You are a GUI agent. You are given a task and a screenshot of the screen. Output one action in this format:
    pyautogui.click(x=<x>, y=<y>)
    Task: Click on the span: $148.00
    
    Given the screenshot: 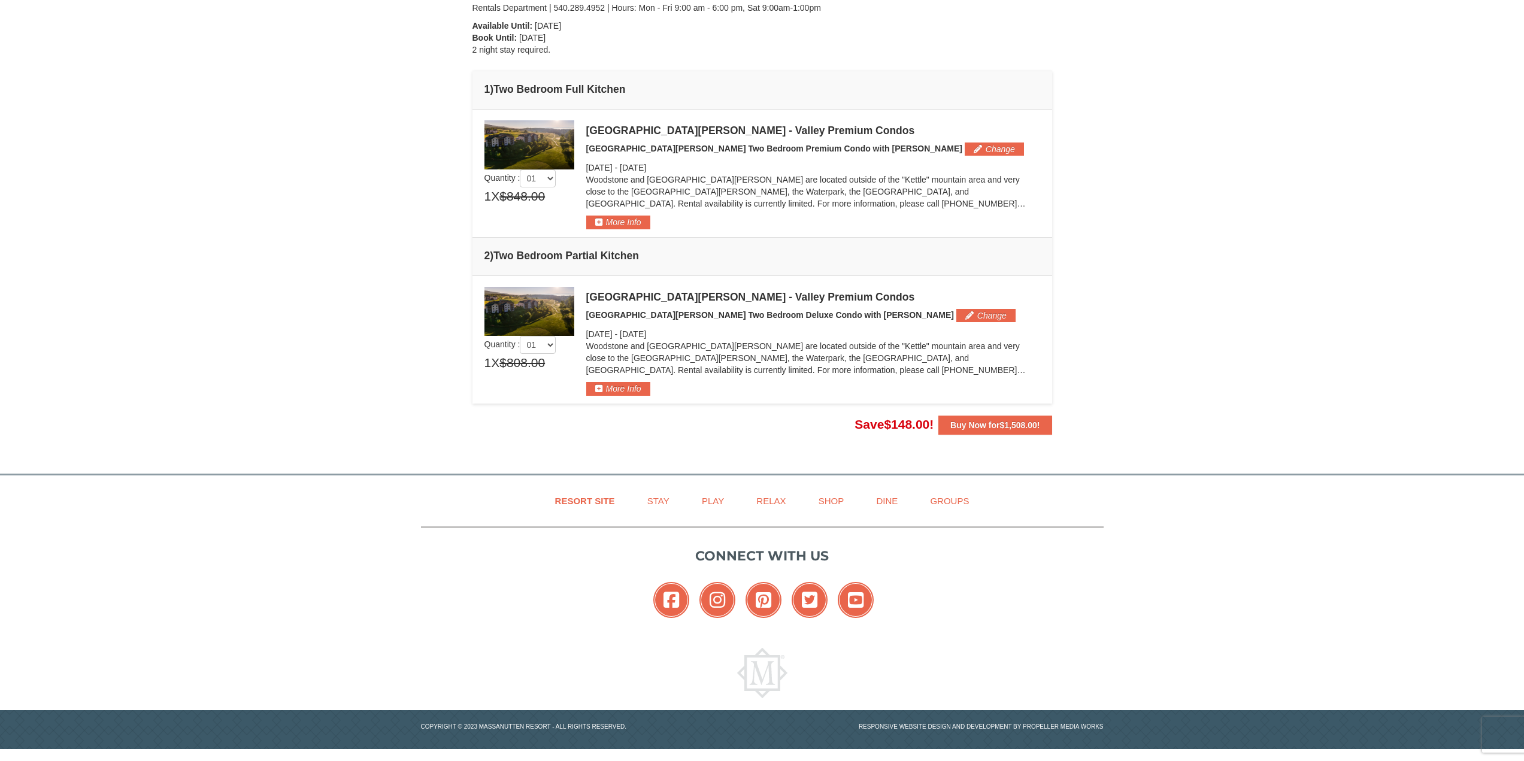 What is the action you would take?
    pyautogui.click(x=907, y=424)
    